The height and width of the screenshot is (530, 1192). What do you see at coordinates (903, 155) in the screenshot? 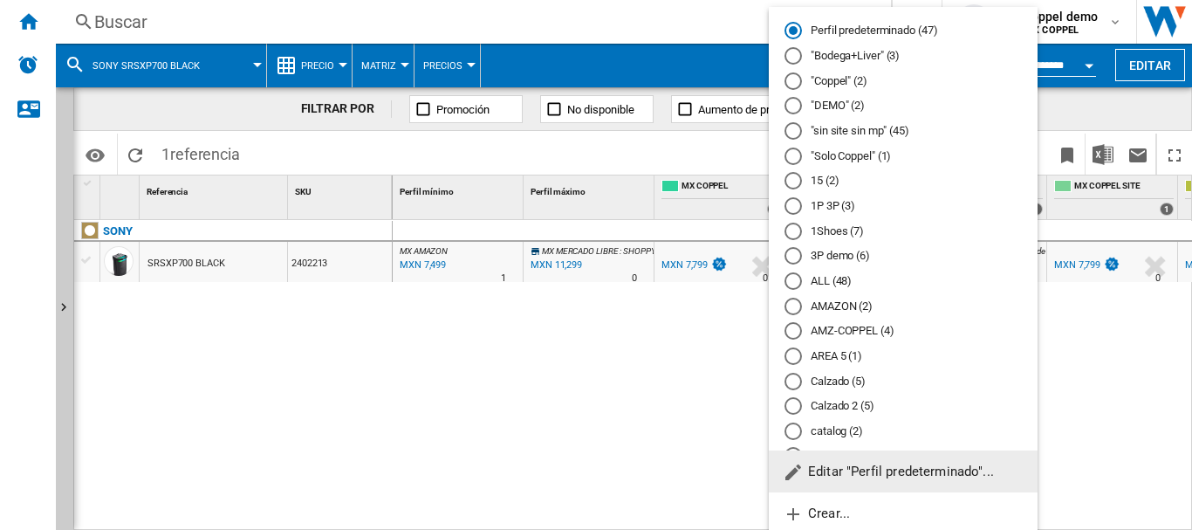
I see `md-radio-button: "Solo Coppel" (1)` at bounding box center [903, 155].